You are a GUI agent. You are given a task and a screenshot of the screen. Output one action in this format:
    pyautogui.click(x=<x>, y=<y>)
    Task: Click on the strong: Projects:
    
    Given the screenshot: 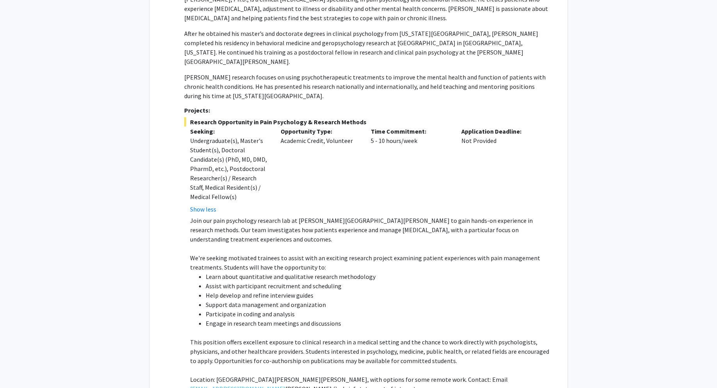 What is the action you would take?
    pyautogui.click(x=197, y=110)
    